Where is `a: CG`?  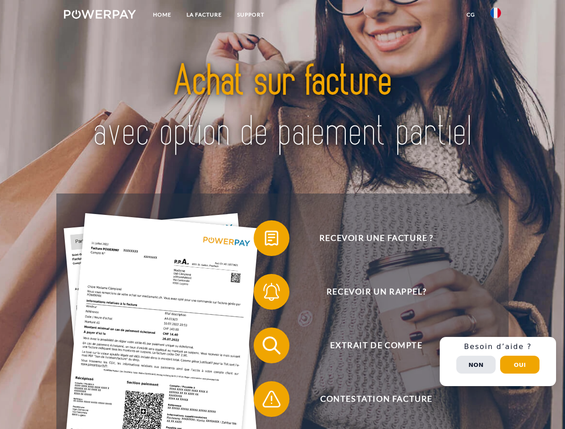 a: CG is located at coordinates (470, 15).